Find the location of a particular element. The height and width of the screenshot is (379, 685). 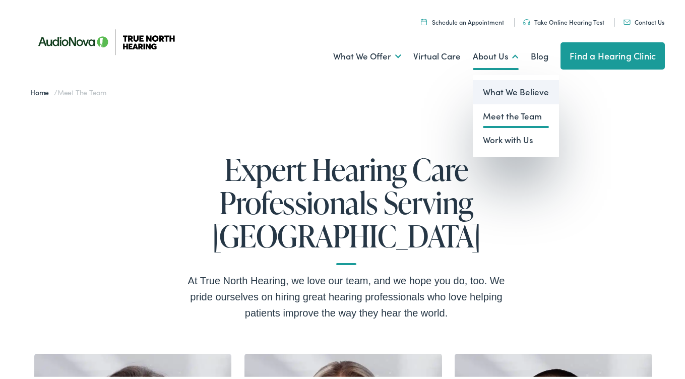

a: Meet the Team is located at coordinates (515, 114).